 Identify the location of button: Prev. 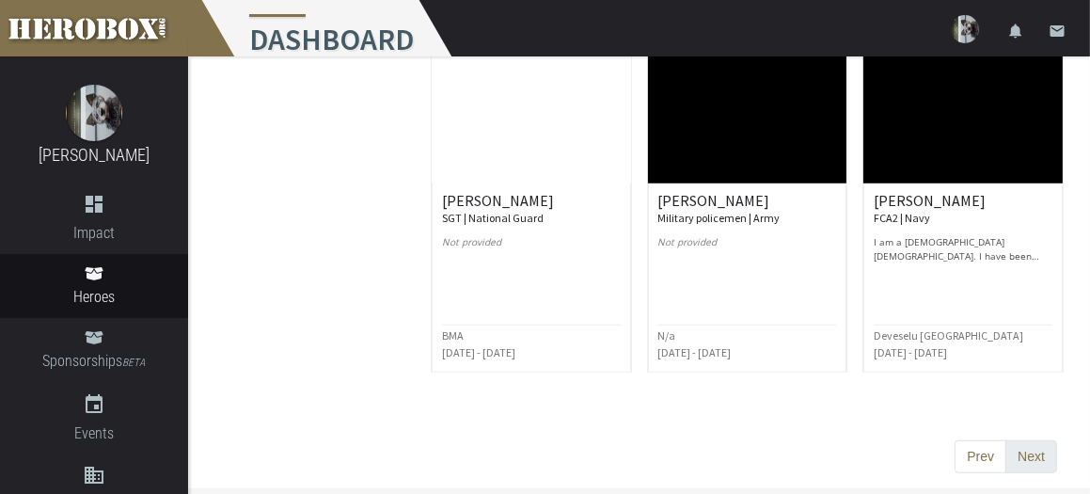
(980, 457).